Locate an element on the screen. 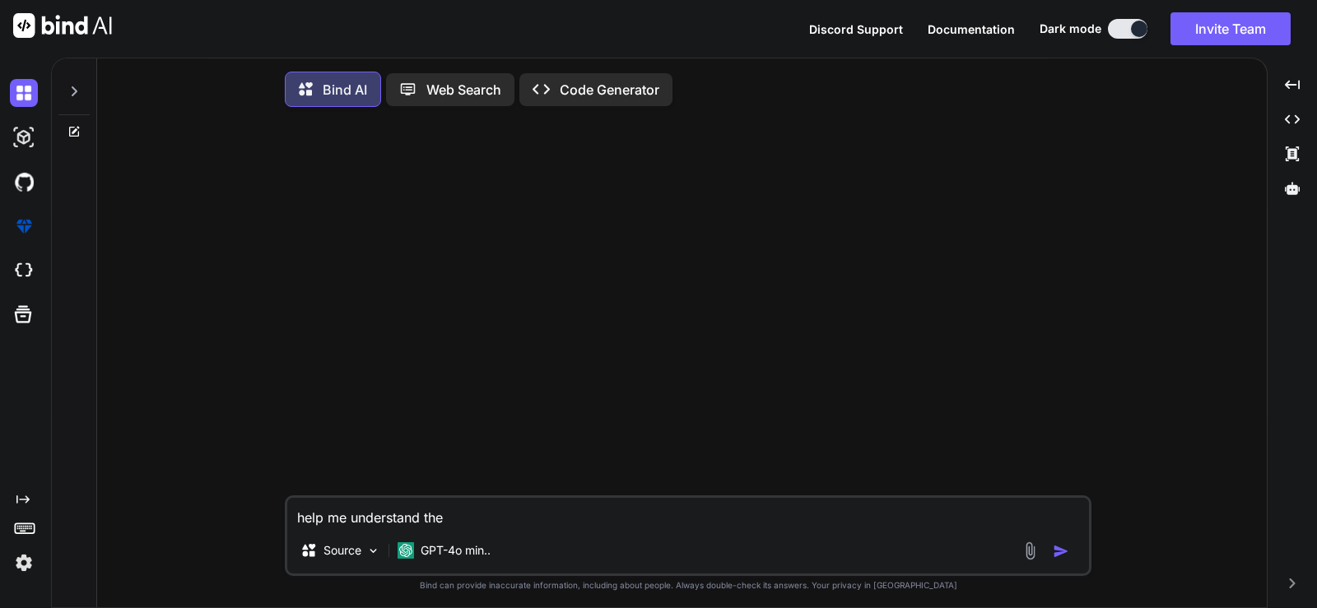 The height and width of the screenshot is (608, 1317). p: GPT-4o min.. is located at coordinates (455, 550).